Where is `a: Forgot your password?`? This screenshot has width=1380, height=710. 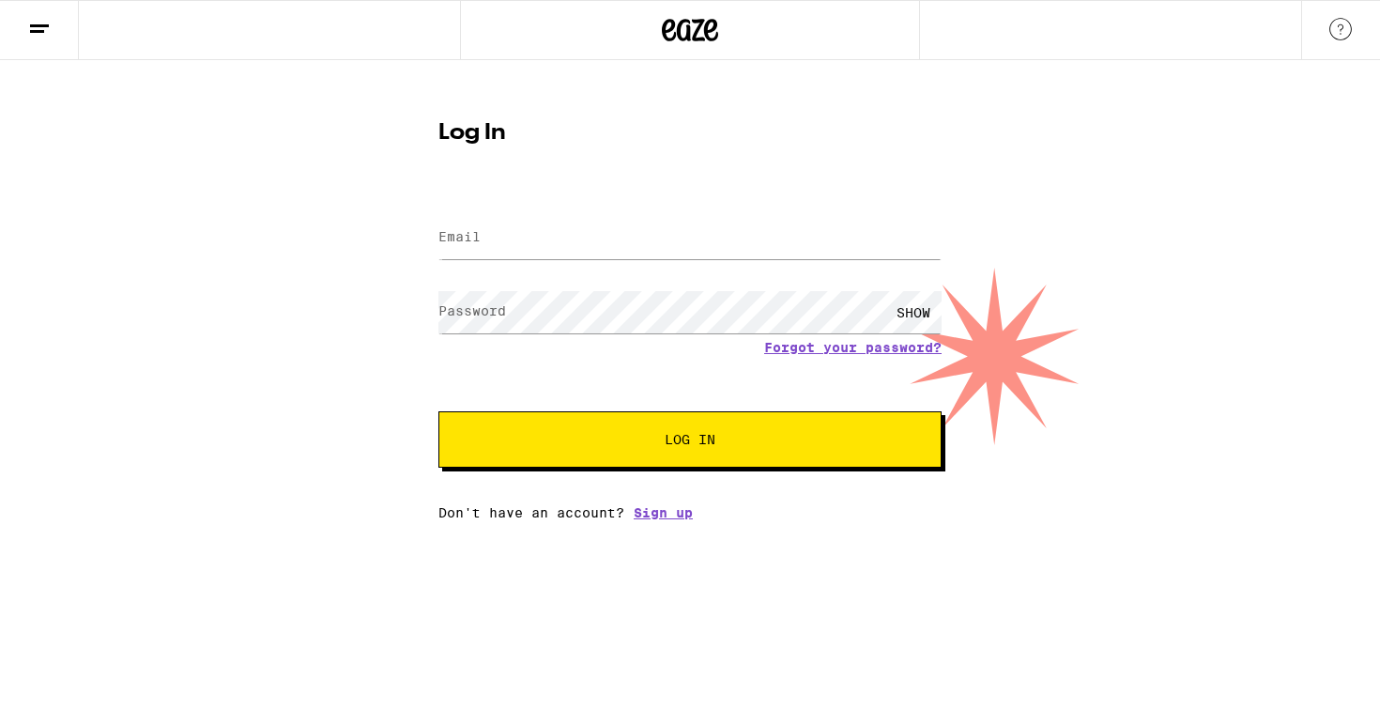 a: Forgot your password? is located at coordinates (852, 347).